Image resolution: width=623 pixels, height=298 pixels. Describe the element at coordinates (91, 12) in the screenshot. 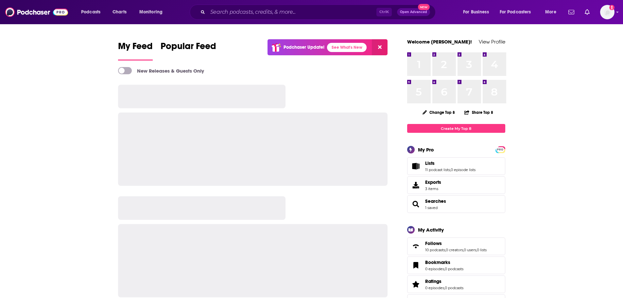

I see `span: Podcasts` at that location.